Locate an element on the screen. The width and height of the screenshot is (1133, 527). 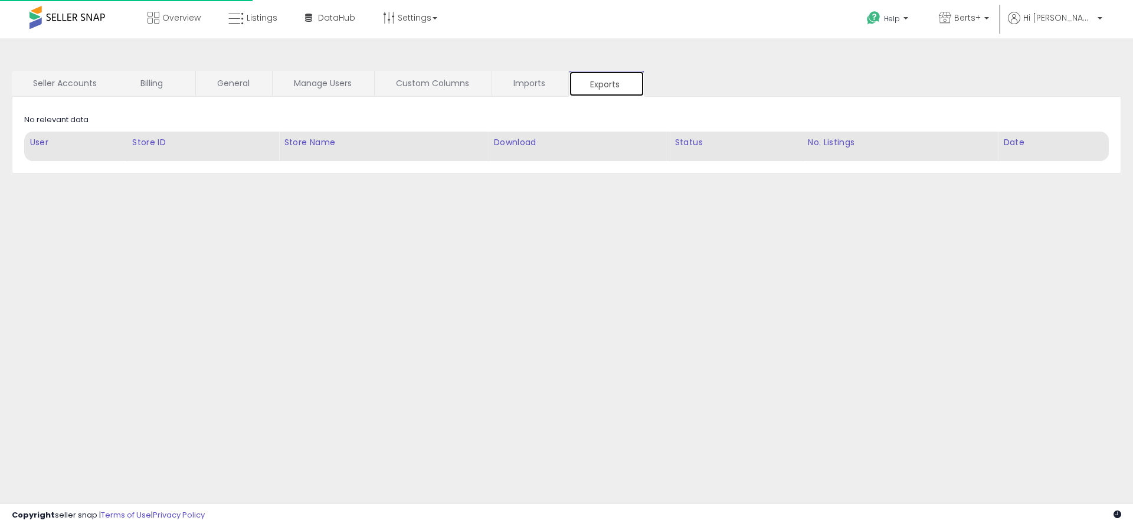
span: DataHub is located at coordinates (337, 18).